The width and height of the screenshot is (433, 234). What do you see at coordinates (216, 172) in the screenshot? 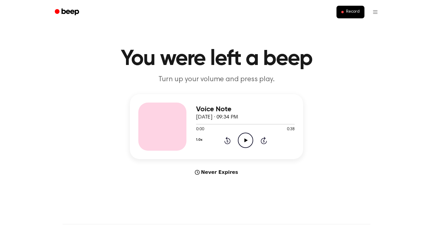
I see `div: Never Expires` at bounding box center [216, 172].